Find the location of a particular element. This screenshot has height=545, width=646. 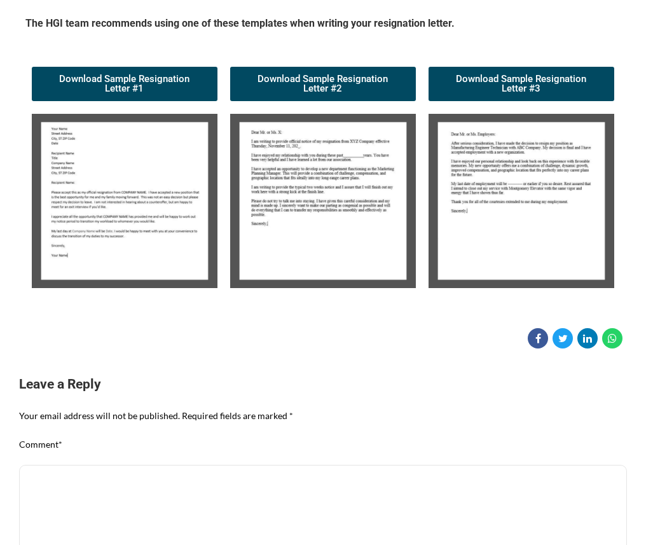

p: Your email address will not be published. Required fields are marked * is located at coordinates (323, 415).